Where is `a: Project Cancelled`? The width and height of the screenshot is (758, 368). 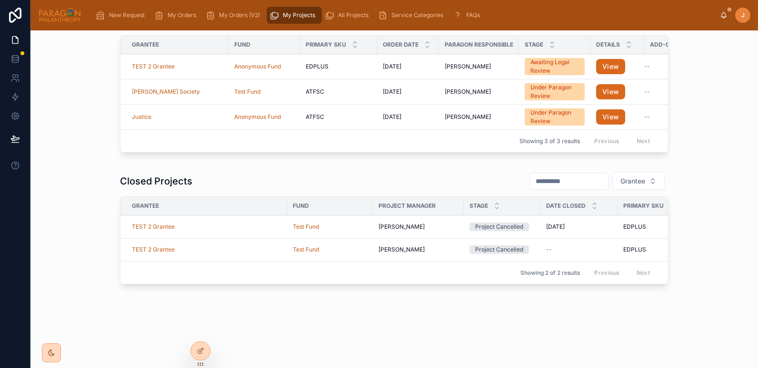 a: Project Cancelled is located at coordinates (502, 250).